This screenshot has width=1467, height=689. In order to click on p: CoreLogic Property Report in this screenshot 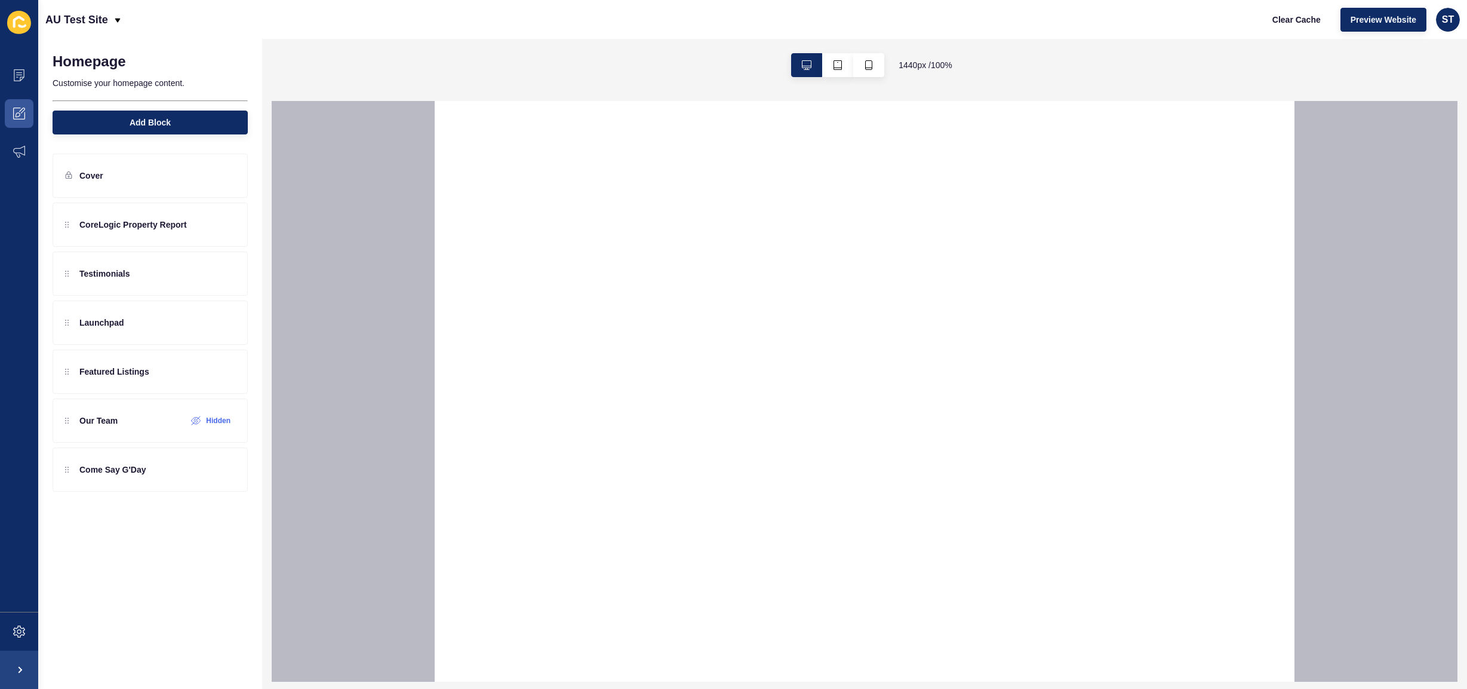, I will do `click(133, 225)`.